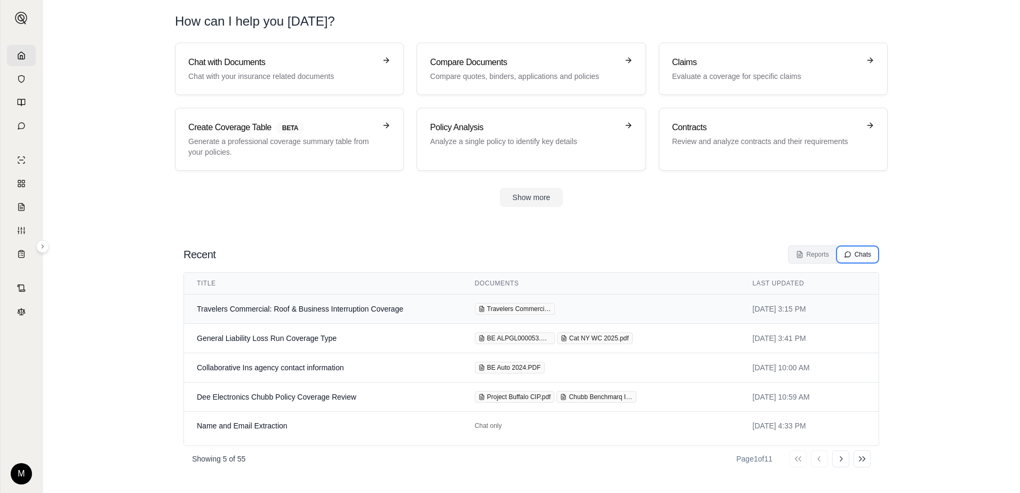 The image size is (1020, 493). What do you see at coordinates (531, 197) in the screenshot?
I see `button: Show more` at bounding box center [531, 197].